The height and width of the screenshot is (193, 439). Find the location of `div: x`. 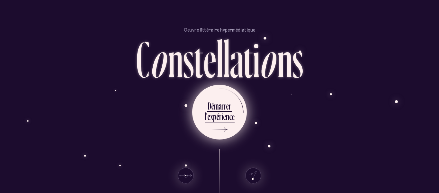

div: x is located at coordinates (212, 116).